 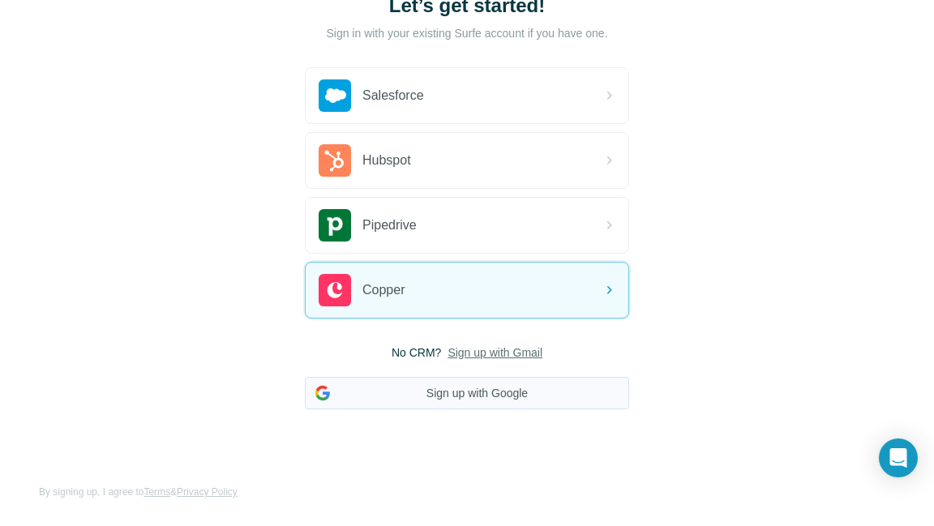 I want to click on span: Sign up with Gmail, so click(x=495, y=353).